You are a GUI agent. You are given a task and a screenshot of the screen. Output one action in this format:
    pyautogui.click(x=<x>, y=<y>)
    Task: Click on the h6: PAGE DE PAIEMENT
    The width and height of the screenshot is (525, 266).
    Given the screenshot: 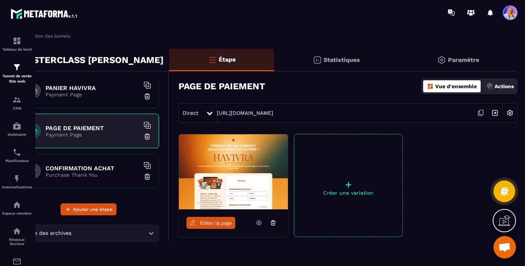 What is the action you would take?
    pyautogui.click(x=92, y=128)
    